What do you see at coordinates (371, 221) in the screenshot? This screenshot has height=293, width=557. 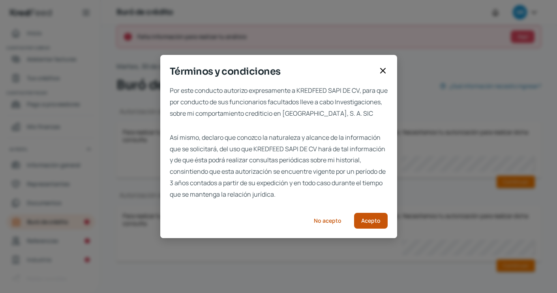 I see `span: Acepto` at bounding box center [371, 221].